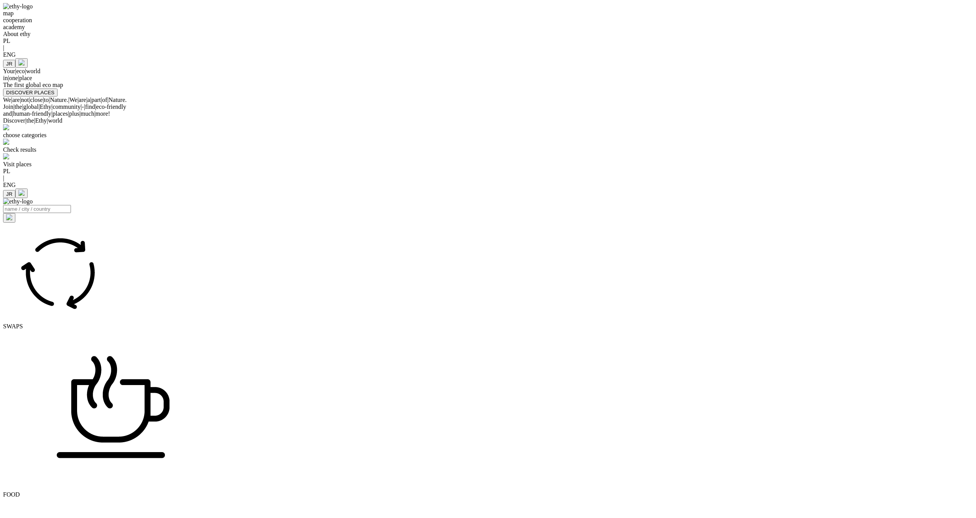 Image resolution: width=976 pixels, height=518 pixels. Describe the element at coordinates (488, 135) in the screenshot. I see `div: choose categories` at that location.